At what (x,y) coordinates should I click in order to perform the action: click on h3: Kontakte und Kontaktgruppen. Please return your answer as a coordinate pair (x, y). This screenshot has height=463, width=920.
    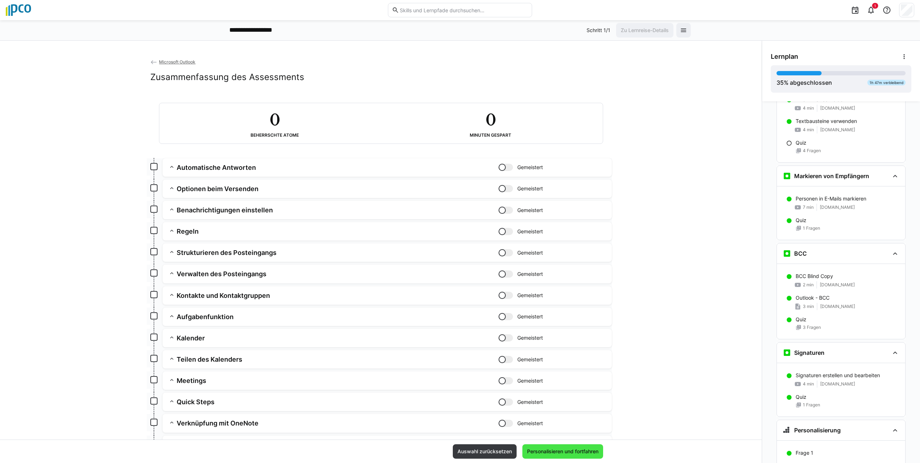
    Looking at the image, I should click on (337, 295).